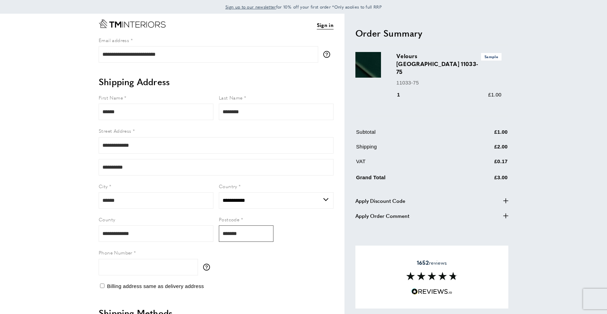 This screenshot has width=607, height=314. I want to click on td: £2.00, so click(484, 149).